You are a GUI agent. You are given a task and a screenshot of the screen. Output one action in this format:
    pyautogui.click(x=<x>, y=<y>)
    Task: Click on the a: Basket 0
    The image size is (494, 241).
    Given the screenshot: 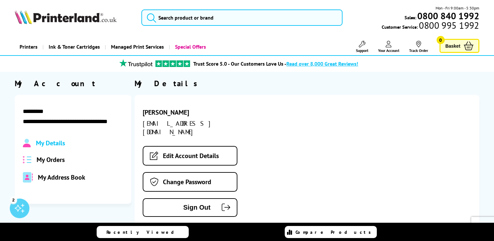 What is the action you would take?
    pyautogui.click(x=460, y=46)
    